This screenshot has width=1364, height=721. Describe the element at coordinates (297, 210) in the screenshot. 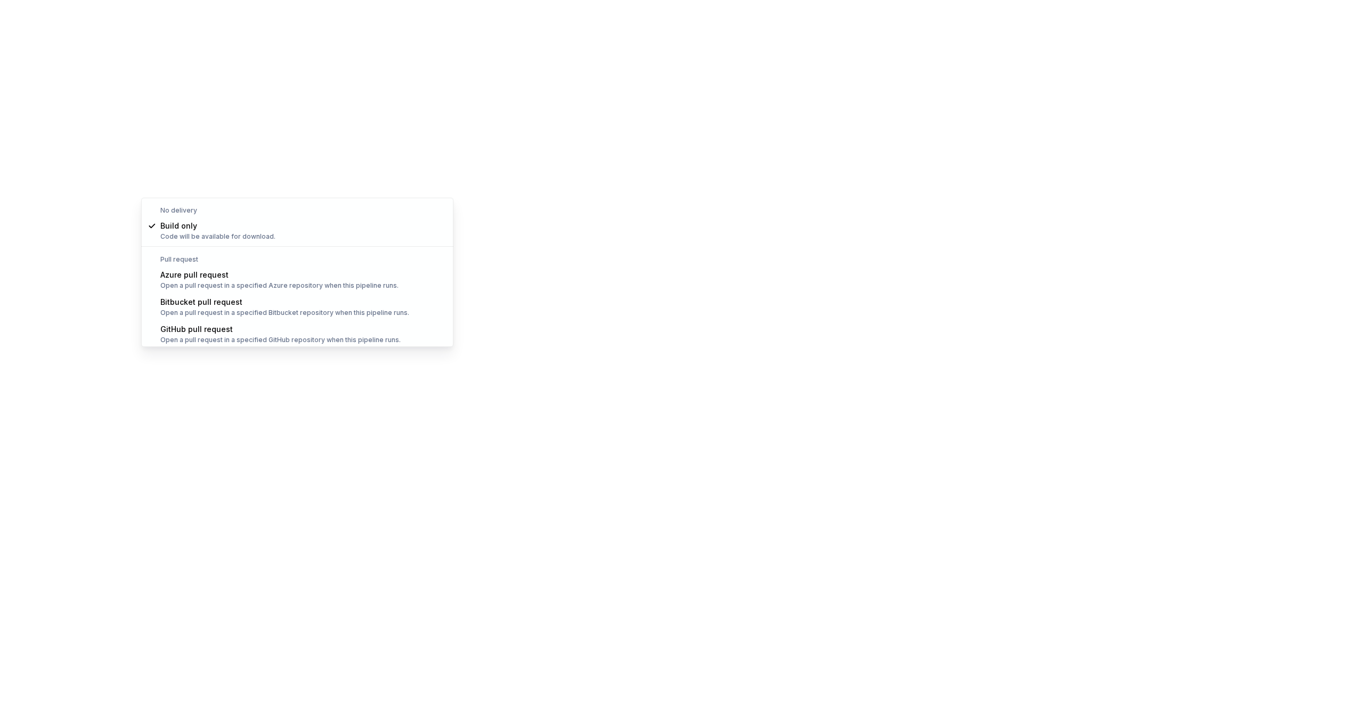

I see `div: No delivery` at that location.